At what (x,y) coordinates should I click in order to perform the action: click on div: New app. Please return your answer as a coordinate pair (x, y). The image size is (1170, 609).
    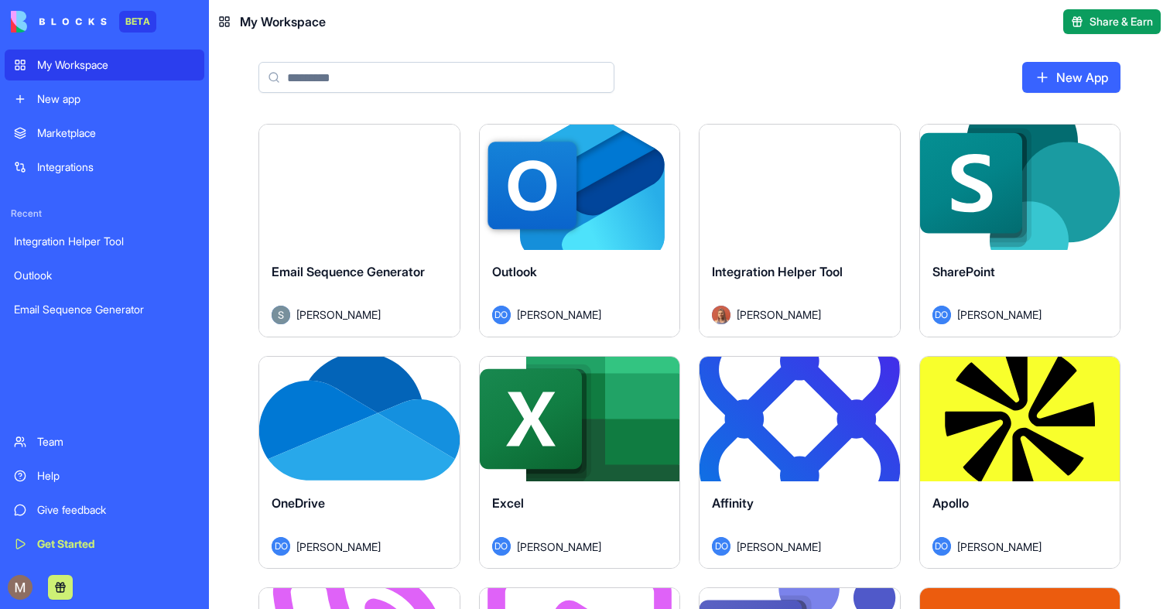
    Looking at the image, I should click on (116, 99).